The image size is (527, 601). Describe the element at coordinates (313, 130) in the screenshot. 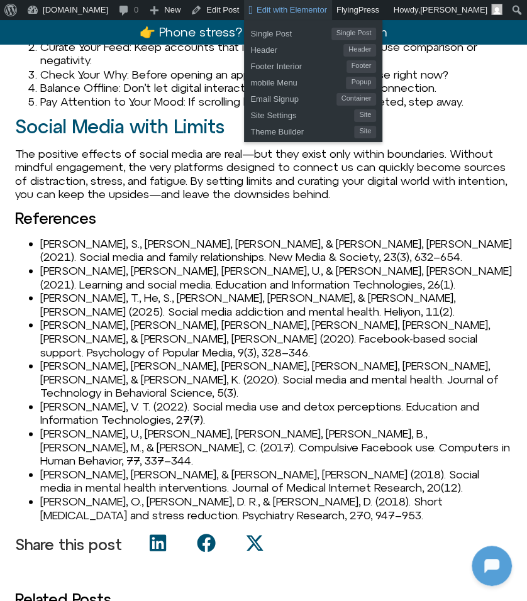

I see `a: Theme BuilderSite` at that location.